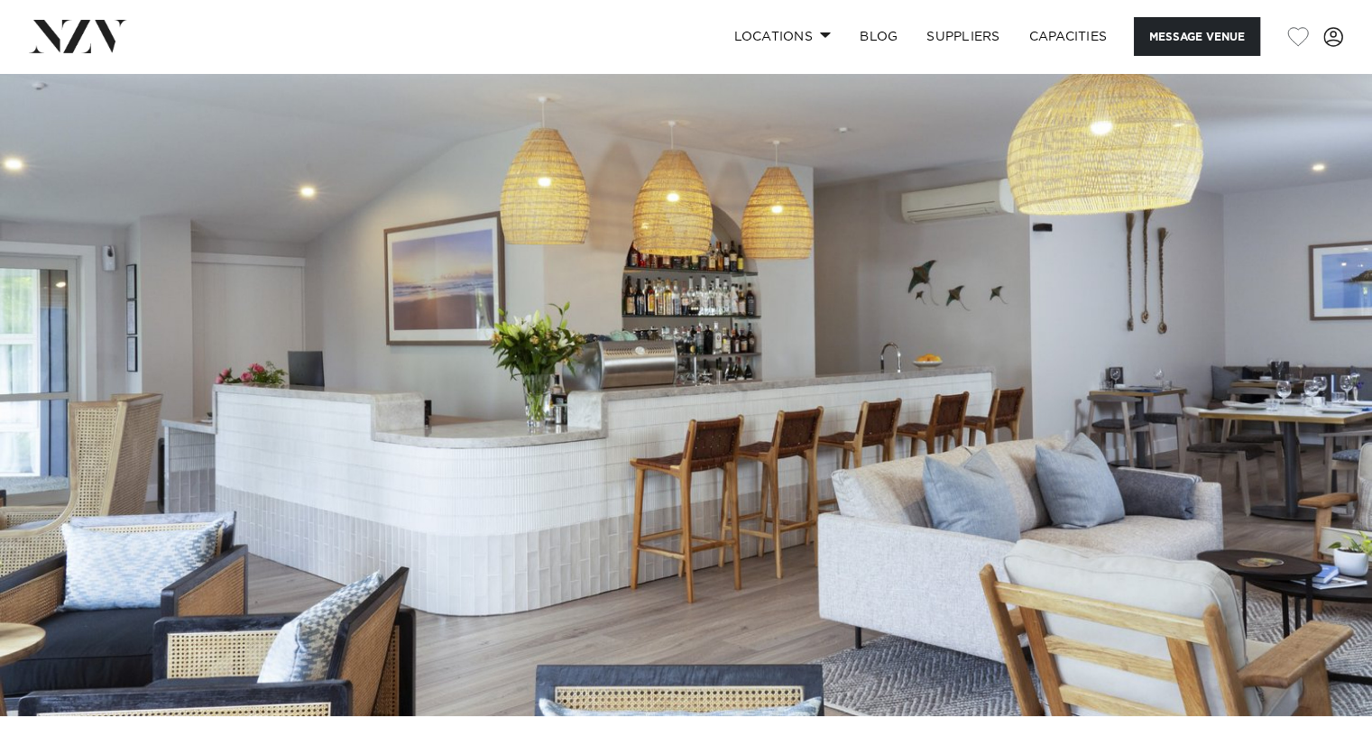 The image size is (1372, 745). Describe the element at coordinates (78, 36) in the screenshot. I see `img: nzv-logo.png` at that location.